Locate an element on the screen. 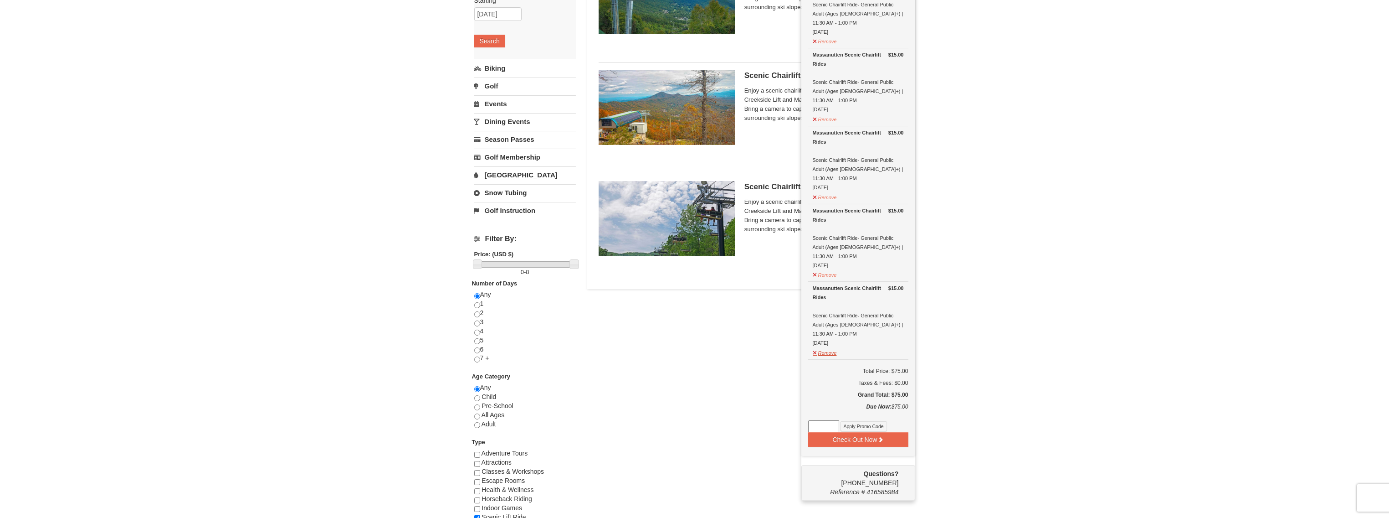 The height and width of the screenshot is (518, 1389). span: 0 is located at coordinates (522, 272).